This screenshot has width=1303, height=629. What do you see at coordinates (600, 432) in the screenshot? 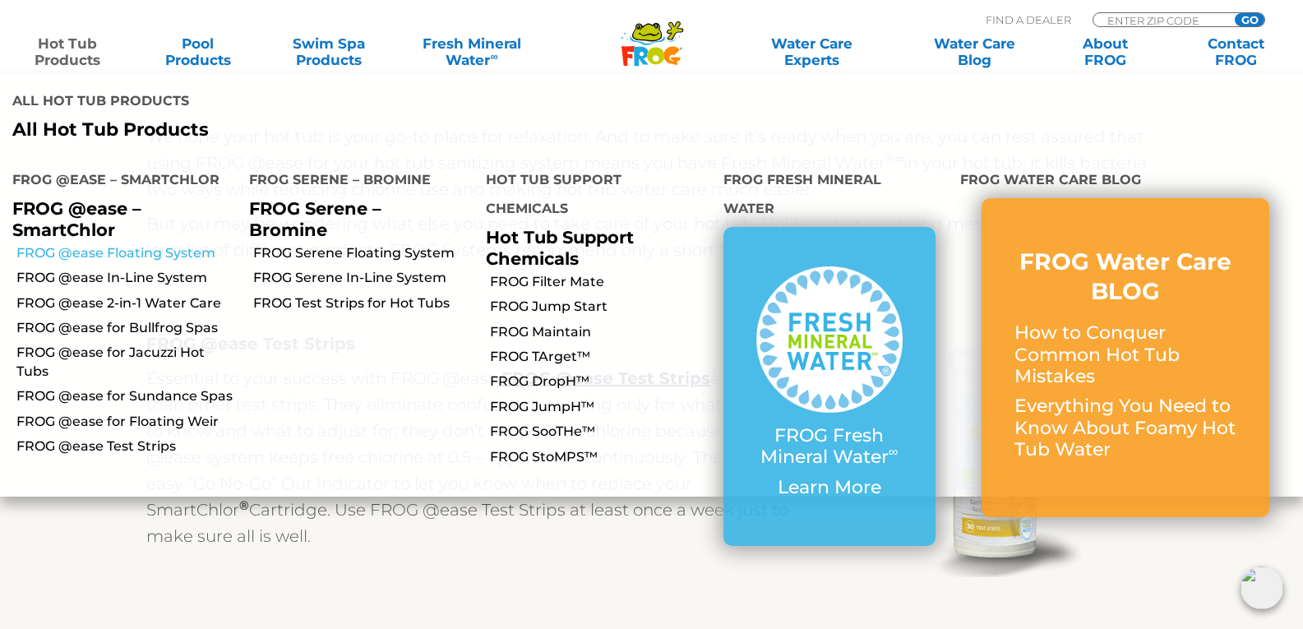
I see `a: FROG SooTHe™` at bounding box center [600, 432].